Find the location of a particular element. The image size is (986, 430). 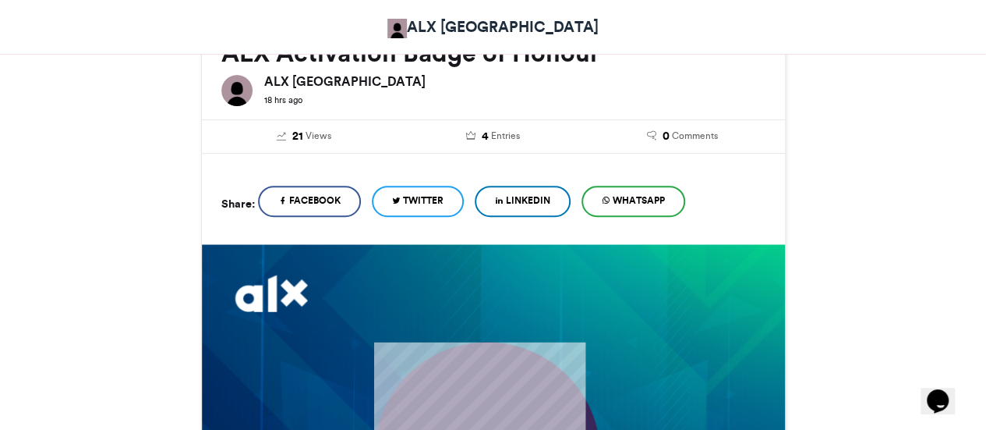

a: 0 Comments is located at coordinates (682, 136).